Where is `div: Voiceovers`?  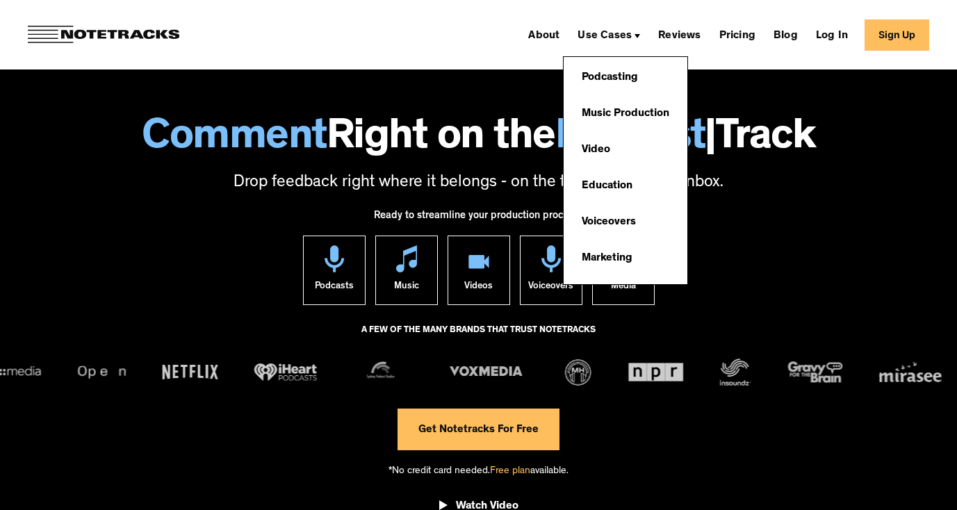 div: Voiceovers is located at coordinates (551, 288).